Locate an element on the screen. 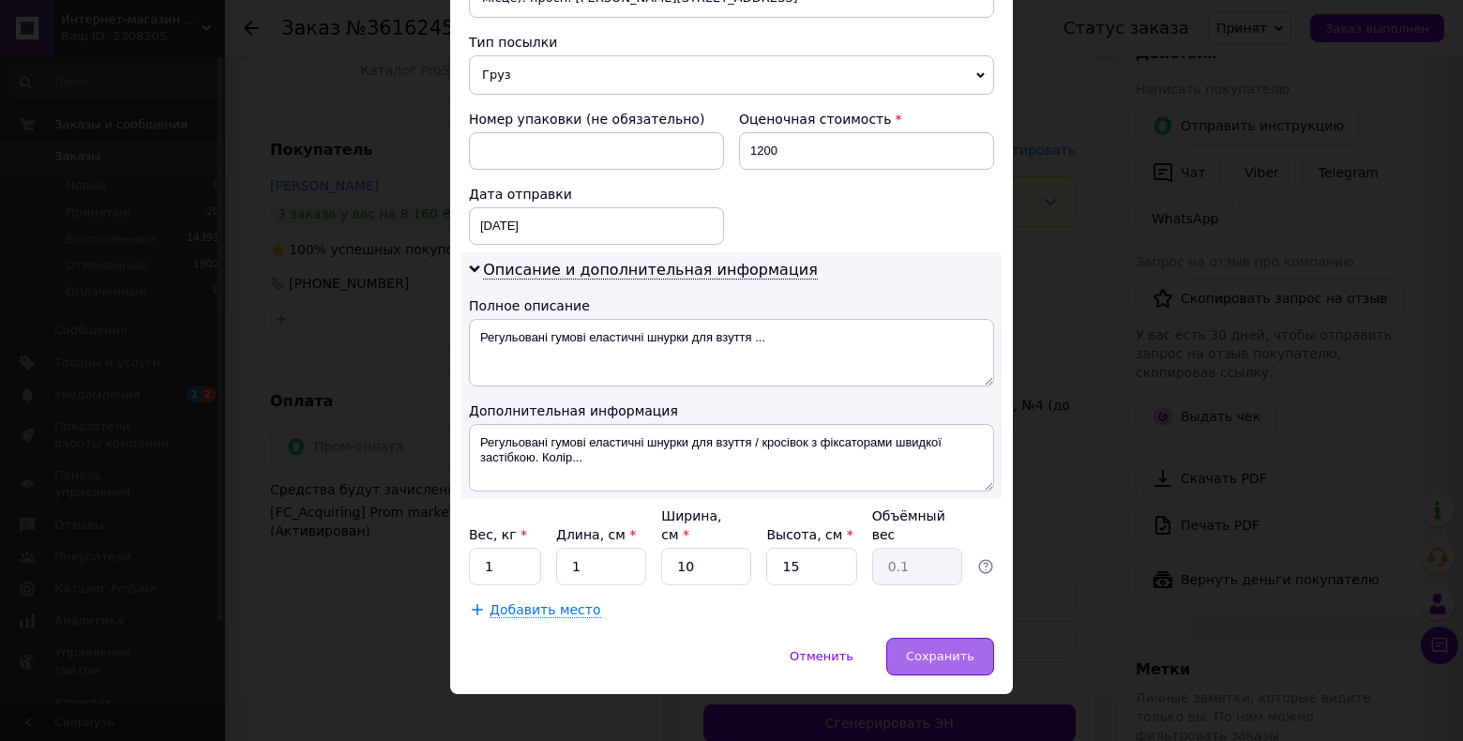 This screenshot has height=741, width=1463. textarea: Регульовані гумові еластичні шнурки для взуття / кросівок з фіксаторами швидкої застібкою. Колір... is located at coordinates (731, 458).